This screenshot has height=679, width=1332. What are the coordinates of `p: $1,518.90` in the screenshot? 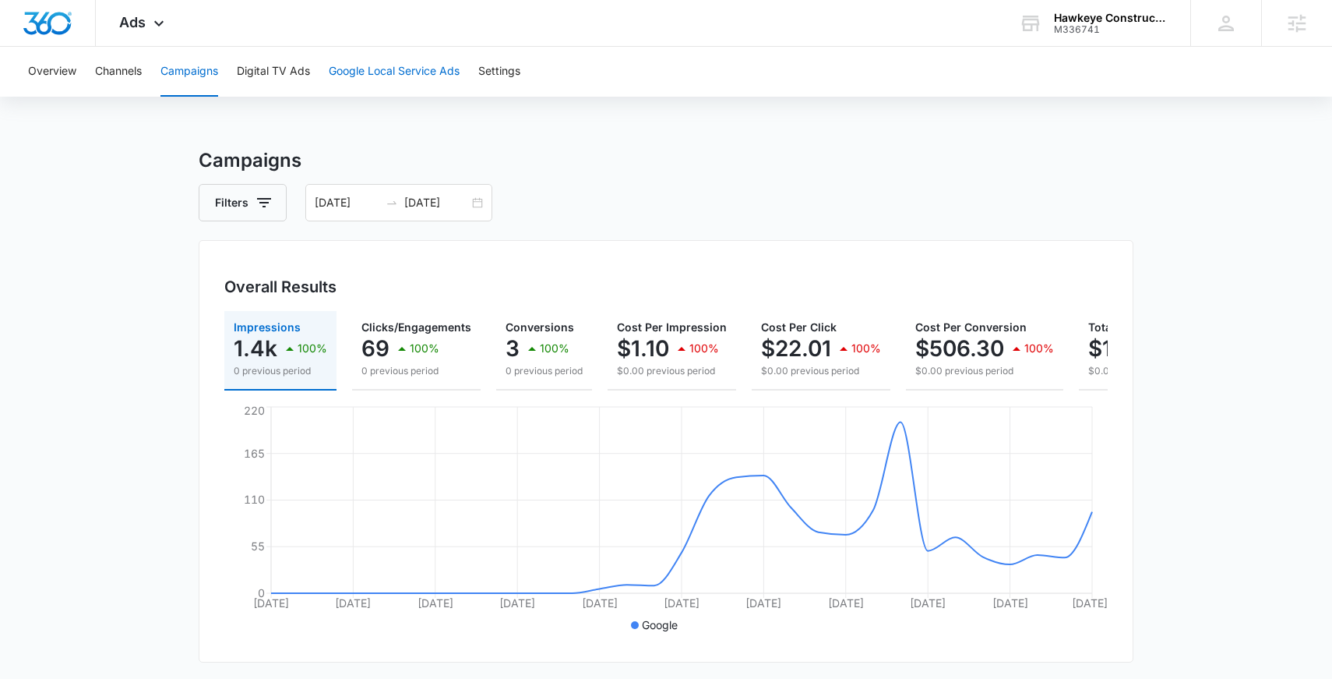 It's located at (1139, 348).